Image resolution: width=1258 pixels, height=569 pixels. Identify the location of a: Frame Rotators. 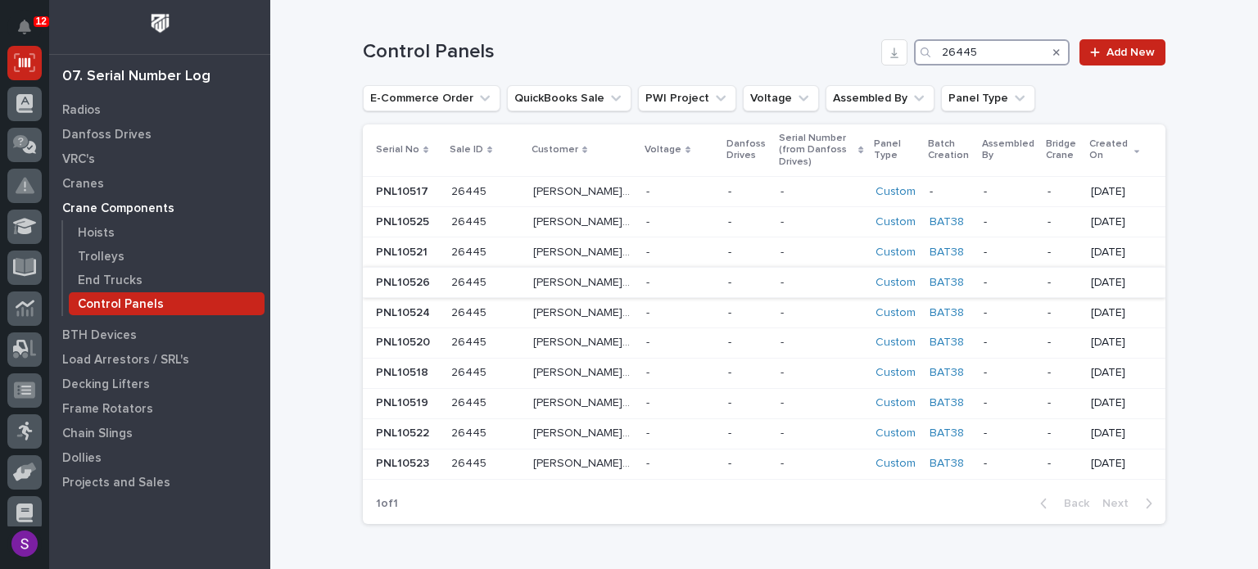
(160, 409).